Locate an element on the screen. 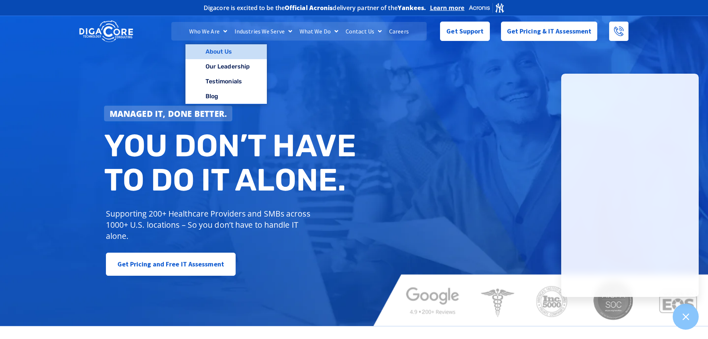  a: About Us is located at coordinates (226, 52).